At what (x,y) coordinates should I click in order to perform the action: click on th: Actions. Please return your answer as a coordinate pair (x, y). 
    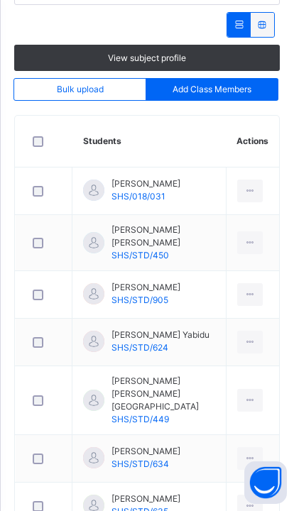
    Looking at the image, I should click on (252, 141).